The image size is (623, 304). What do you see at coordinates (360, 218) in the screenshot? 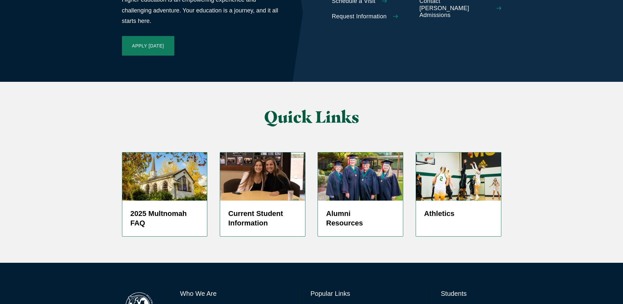
I see `h5: Alumni Resources` at bounding box center [360, 218].